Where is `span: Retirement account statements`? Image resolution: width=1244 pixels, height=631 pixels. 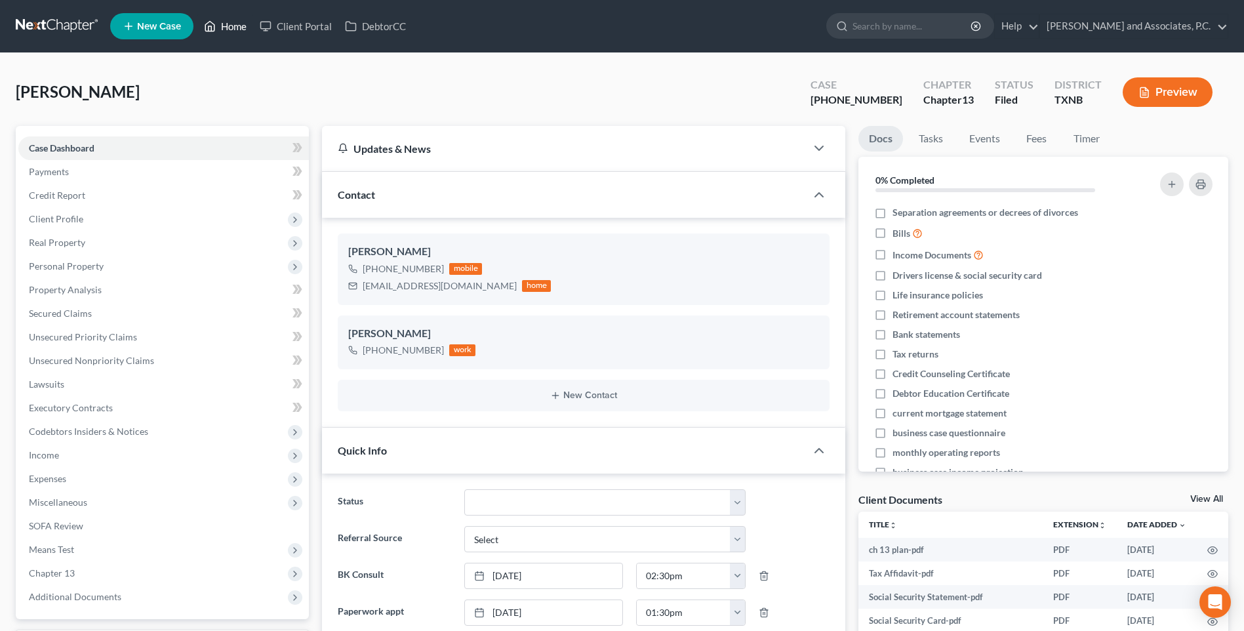
span: Retirement account statements is located at coordinates (956, 315).